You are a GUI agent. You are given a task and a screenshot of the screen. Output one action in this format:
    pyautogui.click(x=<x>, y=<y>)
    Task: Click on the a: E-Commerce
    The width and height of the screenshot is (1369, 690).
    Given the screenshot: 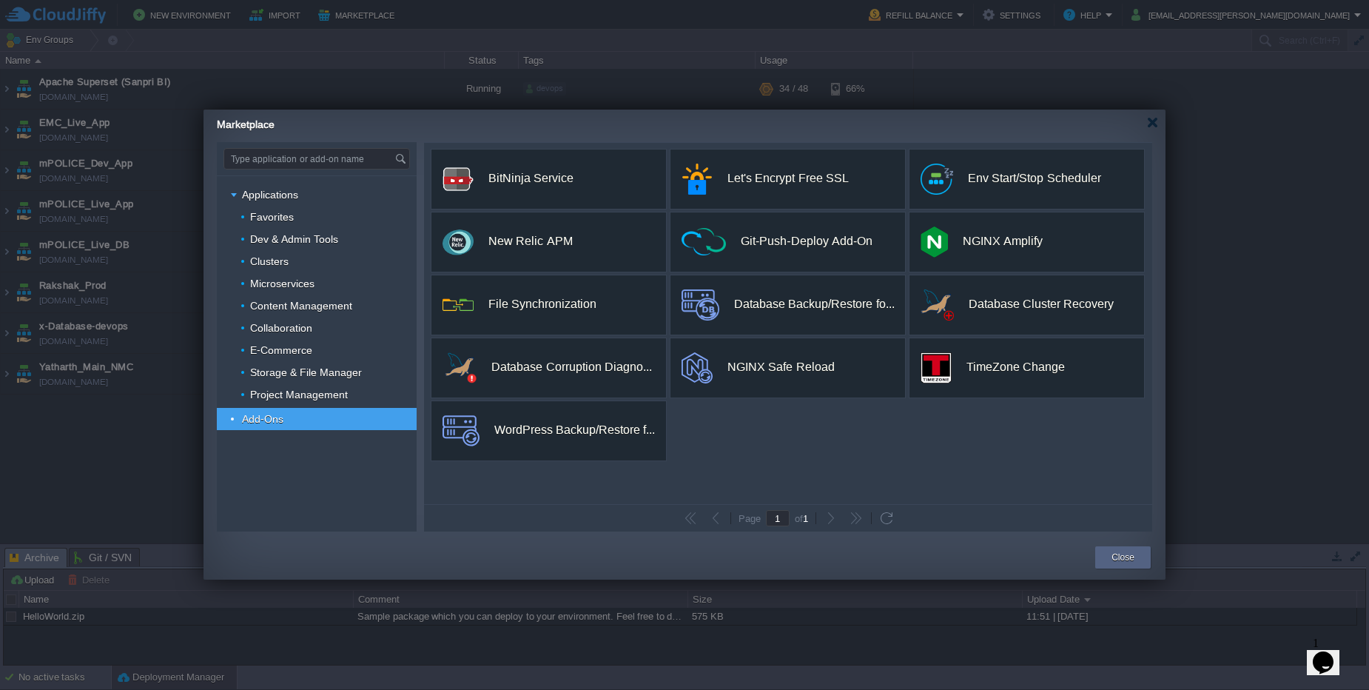 What is the action you would take?
    pyautogui.click(x=281, y=350)
    